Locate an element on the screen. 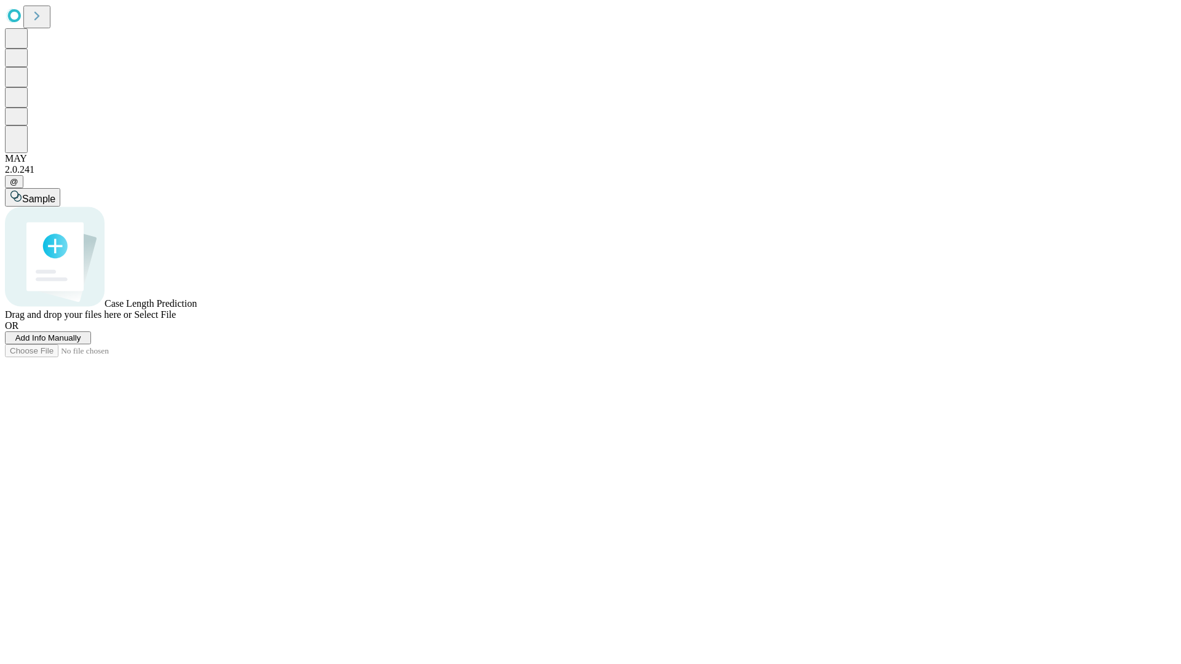  button: Sample is located at coordinates (33, 197).